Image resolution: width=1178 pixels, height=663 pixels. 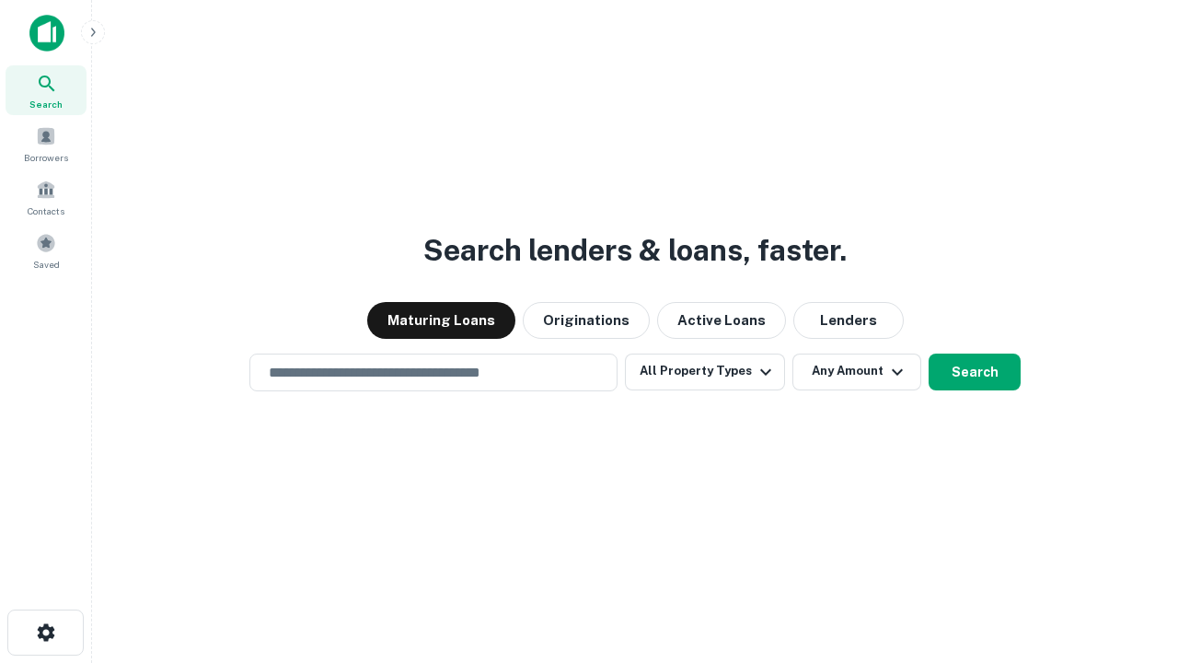 What do you see at coordinates (47, 33) in the screenshot?
I see `img: capitalize-icon.png` at bounding box center [47, 33].